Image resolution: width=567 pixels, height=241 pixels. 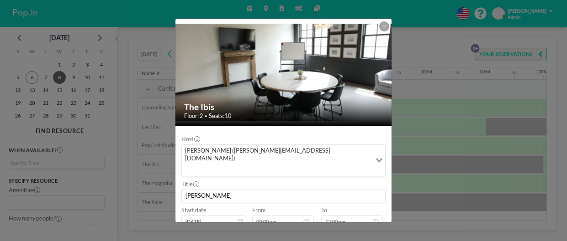 What do you see at coordinates (194, 211) in the screenshot?
I see `label: Start date` at bounding box center [194, 211].